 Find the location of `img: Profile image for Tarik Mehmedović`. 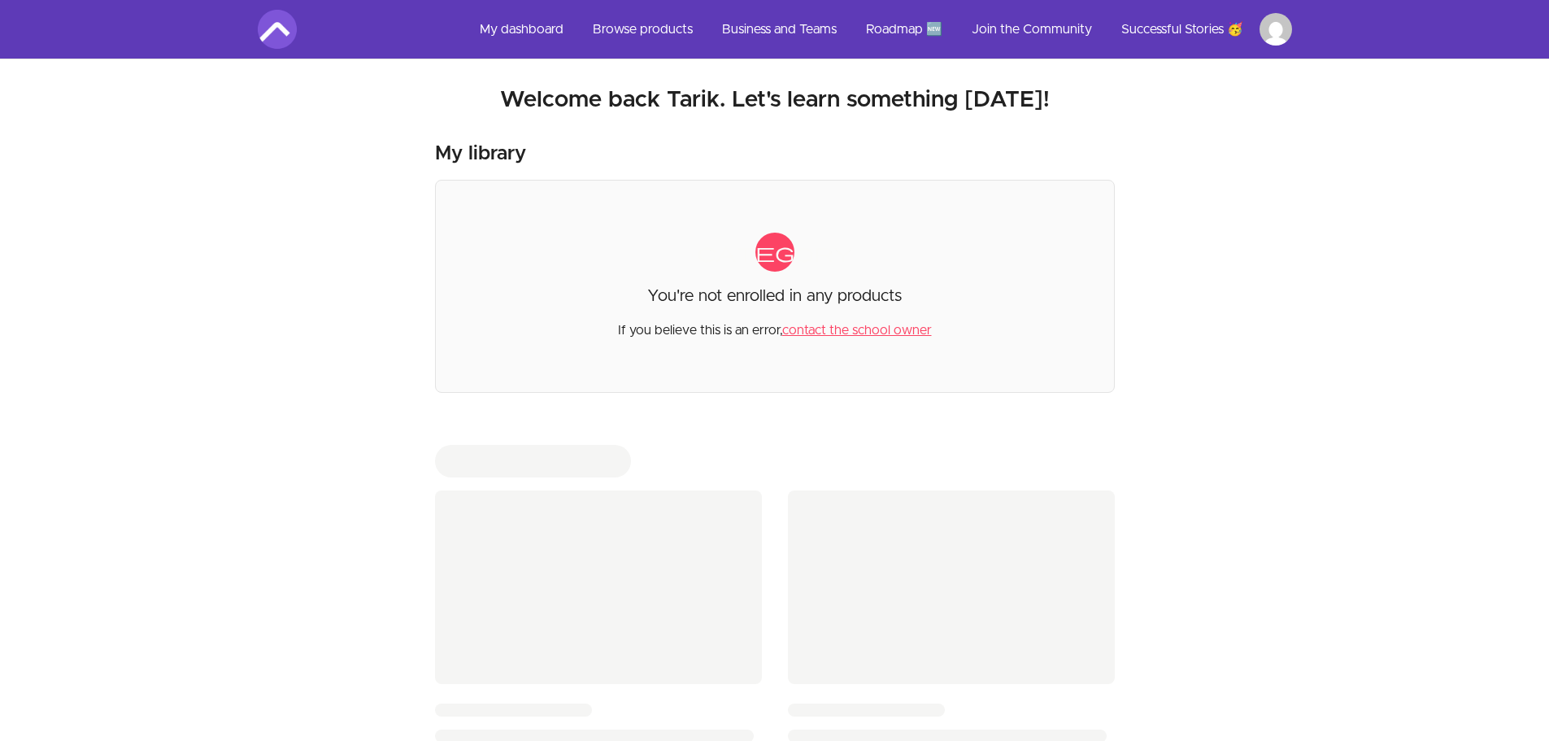

img: Profile image for Tarik Mehmedović is located at coordinates (1276, 29).